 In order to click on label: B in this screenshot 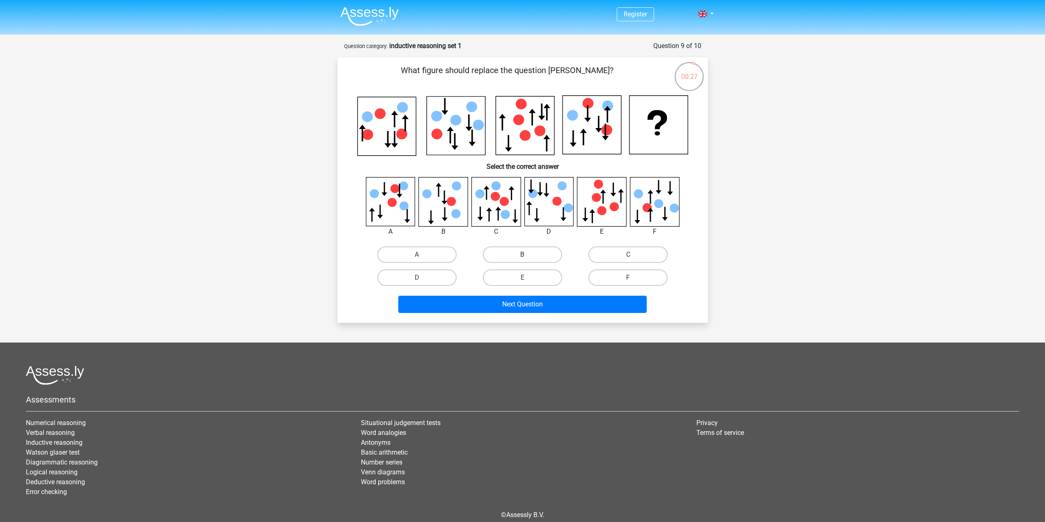, I will do `click(522, 255)`.